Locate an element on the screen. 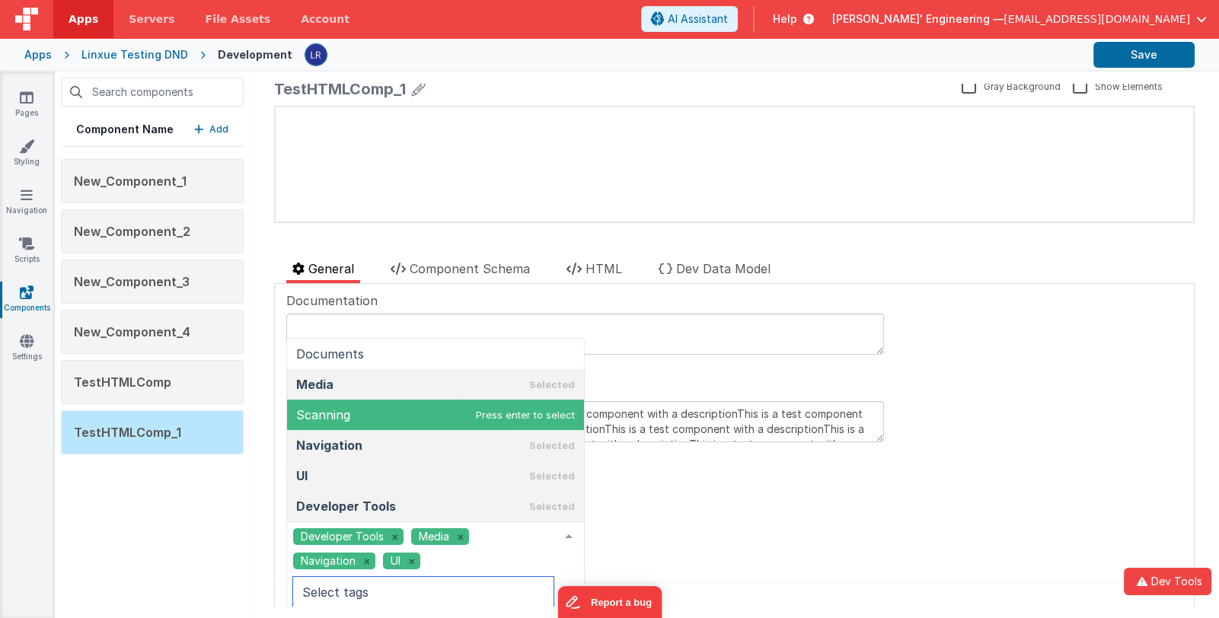  input: Select tags is located at coordinates (423, 592).